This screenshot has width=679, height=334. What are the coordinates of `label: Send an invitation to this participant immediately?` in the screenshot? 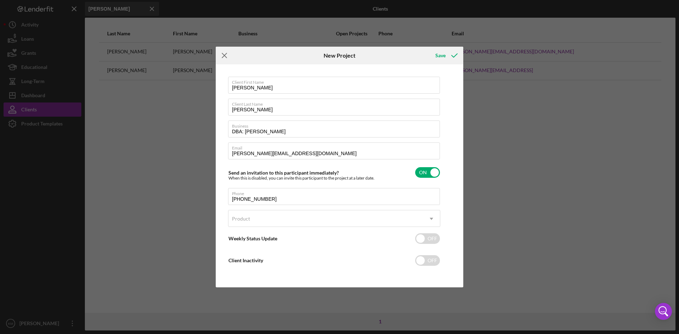 It's located at (283, 172).